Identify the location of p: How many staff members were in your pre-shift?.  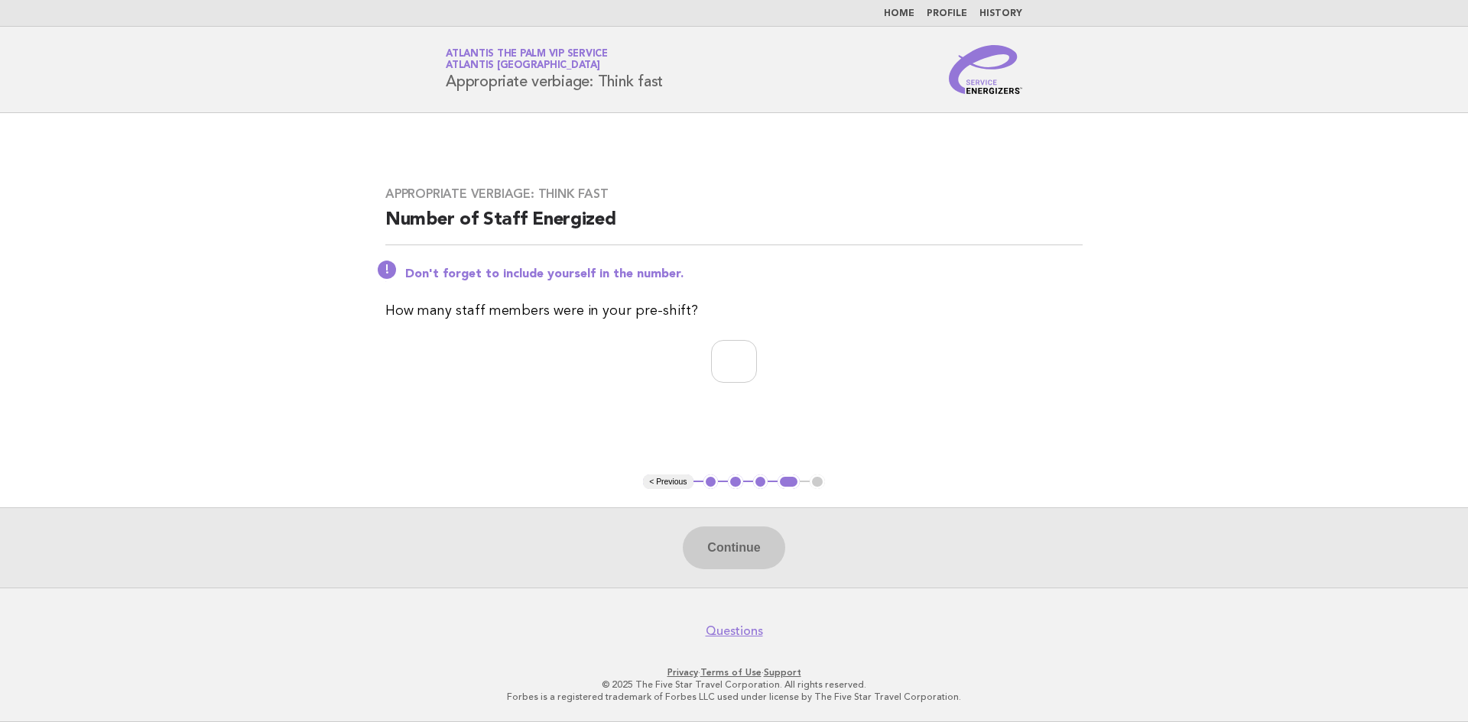
(734, 311).